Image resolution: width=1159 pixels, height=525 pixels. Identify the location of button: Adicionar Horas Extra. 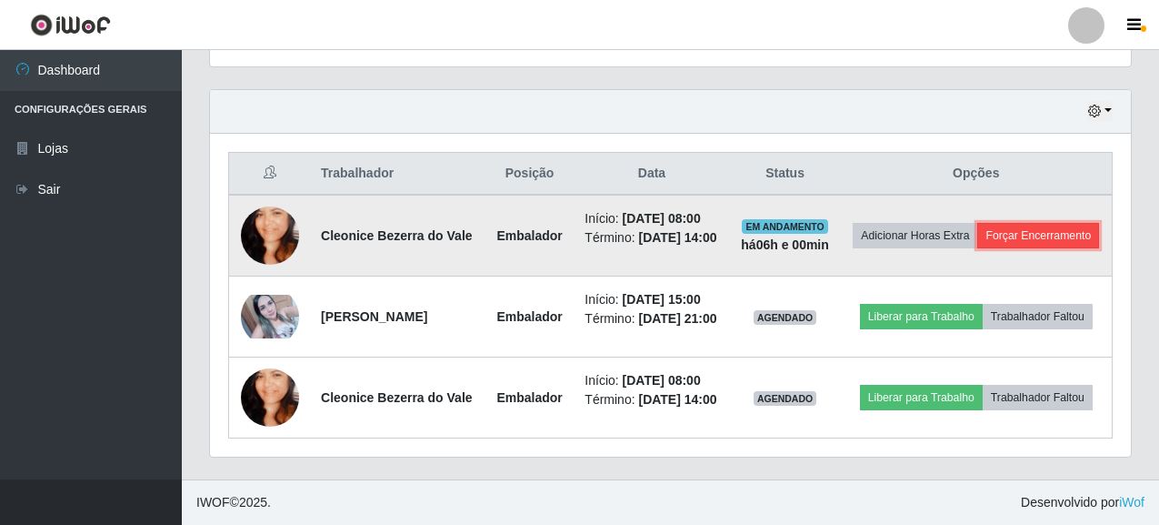
(915, 236).